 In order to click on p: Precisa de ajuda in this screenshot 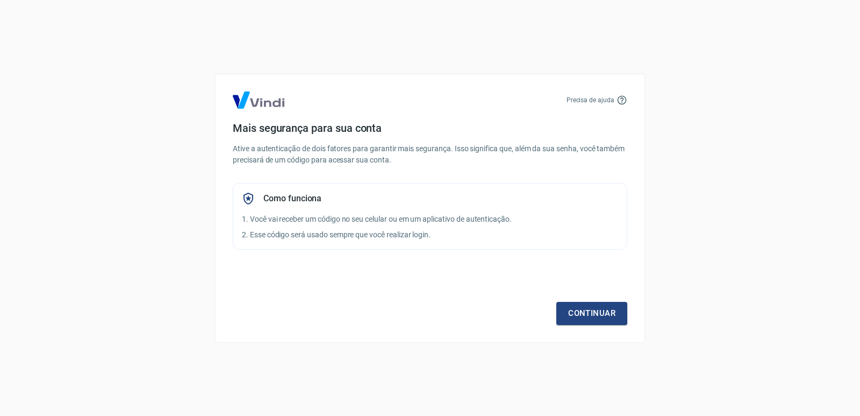, I will do `click(590, 100)`.